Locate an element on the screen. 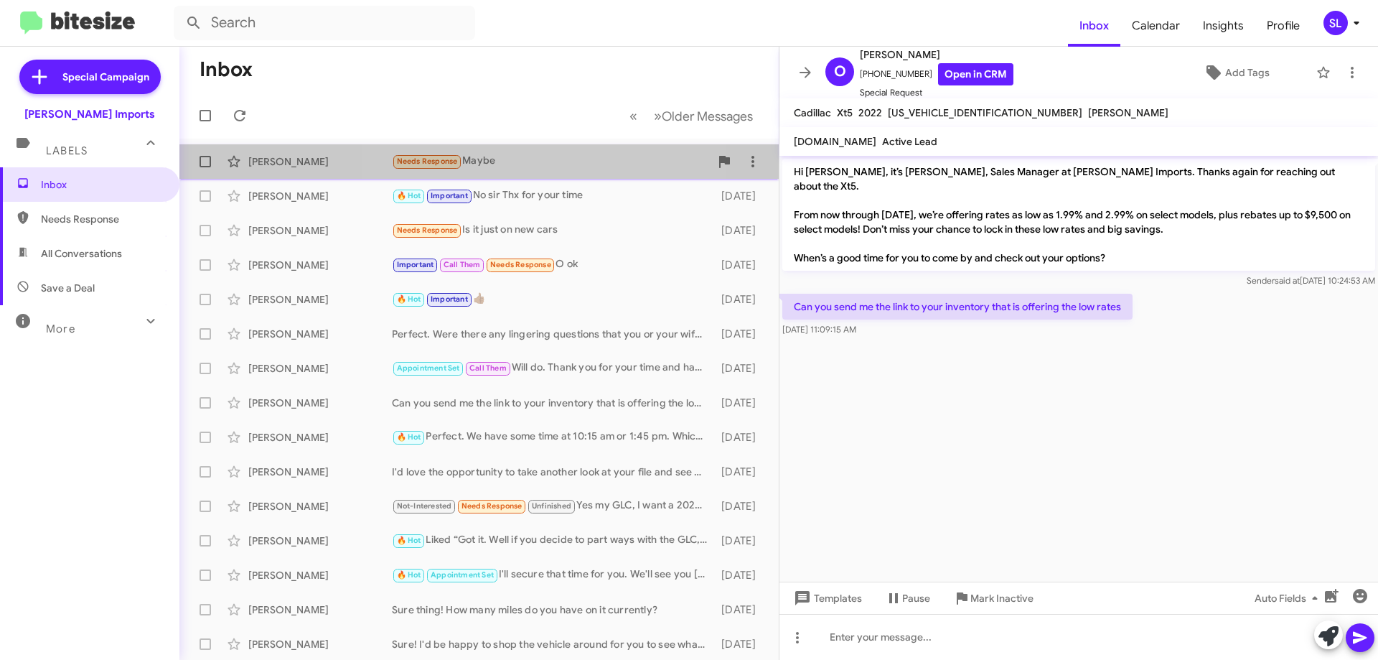  div: Perfect. We have some time at 10:15 am or 1:45 pm. Which works better for you? is located at coordinates (553, 436).